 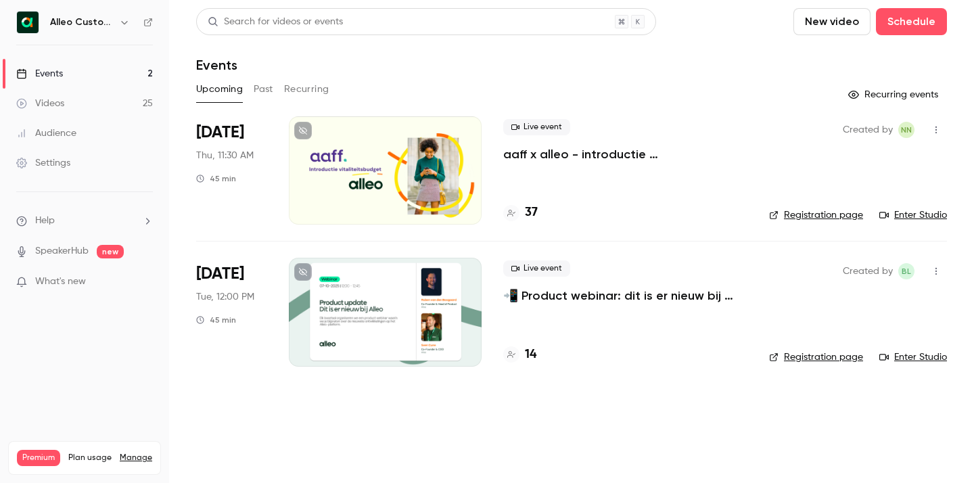 What do you see at coordinates (62, 251) in the screenshot?
I see `a: SpeakerHub` at bounding box center [62, 251].